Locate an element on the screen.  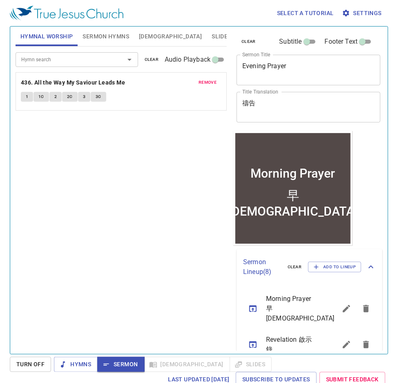
span: Hymns is located at coordinates (76, 364).